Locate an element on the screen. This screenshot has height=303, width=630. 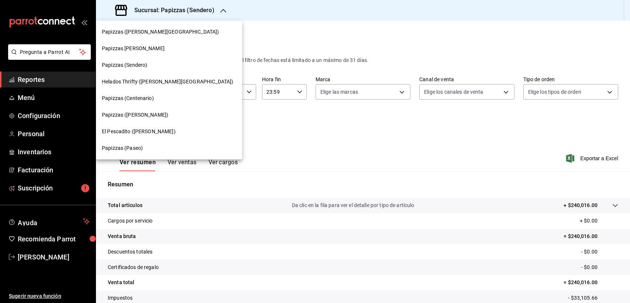
span: Papizzas (Sendero) is located at coordinates (124, 65).